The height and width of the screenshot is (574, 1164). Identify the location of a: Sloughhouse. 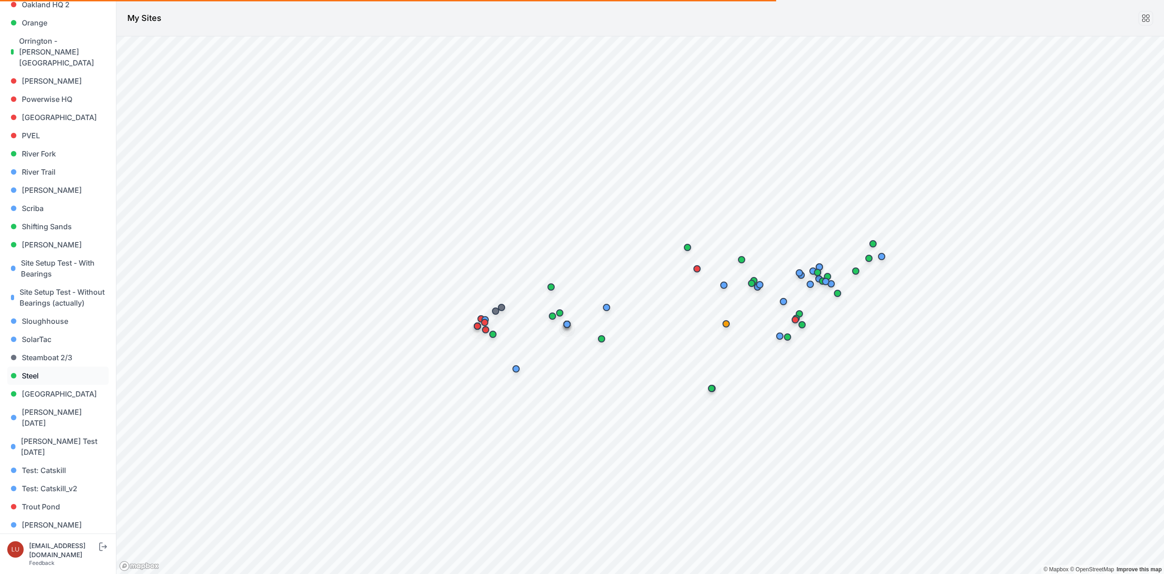
(58, 321).